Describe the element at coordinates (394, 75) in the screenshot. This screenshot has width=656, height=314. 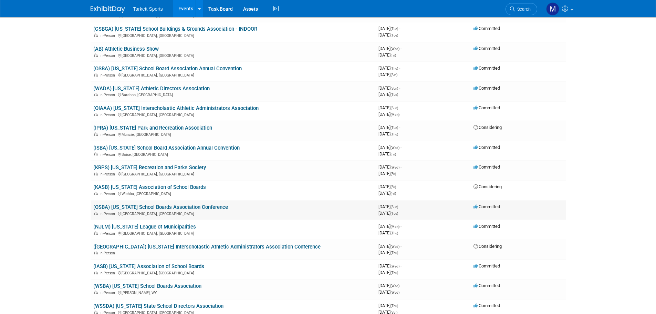
I see `span: (Sat)` at that location.